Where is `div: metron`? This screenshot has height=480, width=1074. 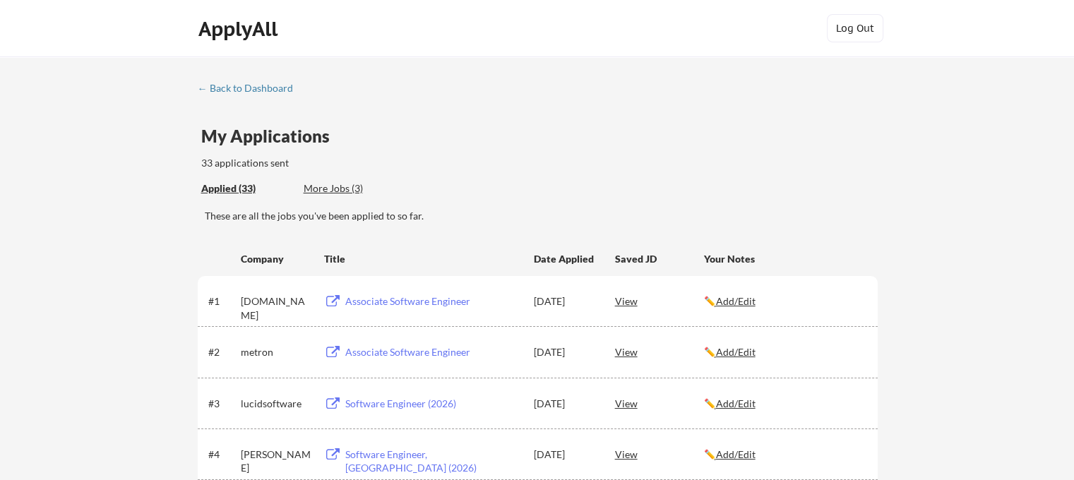 div: metron is located at coordinates (276, 352).